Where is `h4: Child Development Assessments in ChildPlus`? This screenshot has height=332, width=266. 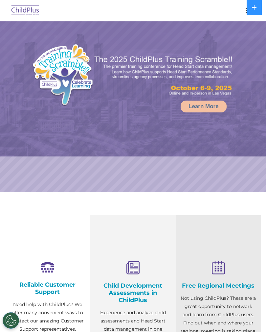 h4: Child Development Assessments in ChildPlus is located at coordinates (133, 293).